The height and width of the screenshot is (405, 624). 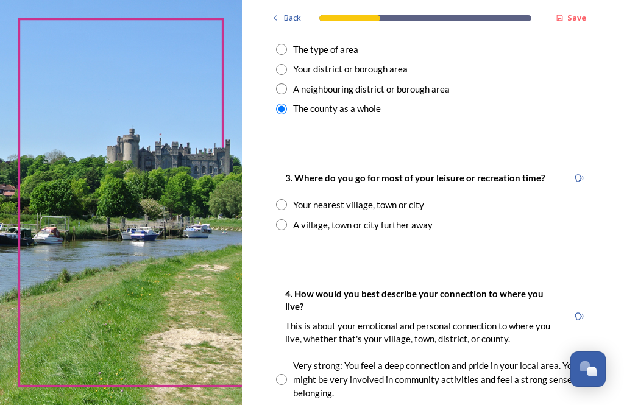 I want to click on p: This is about your emotional and personal connection to where you live, whether that's your villa..., so click(x=422, y=333).